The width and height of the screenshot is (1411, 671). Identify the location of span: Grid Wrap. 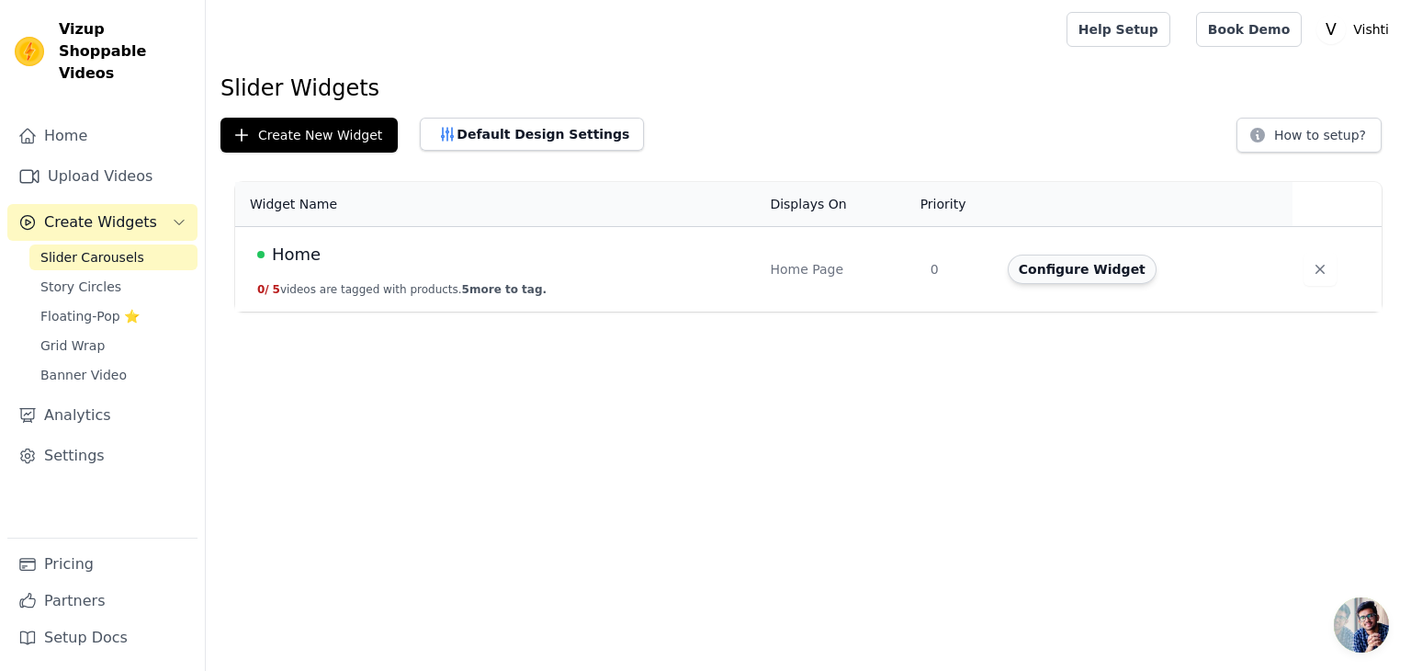
(73, 345).